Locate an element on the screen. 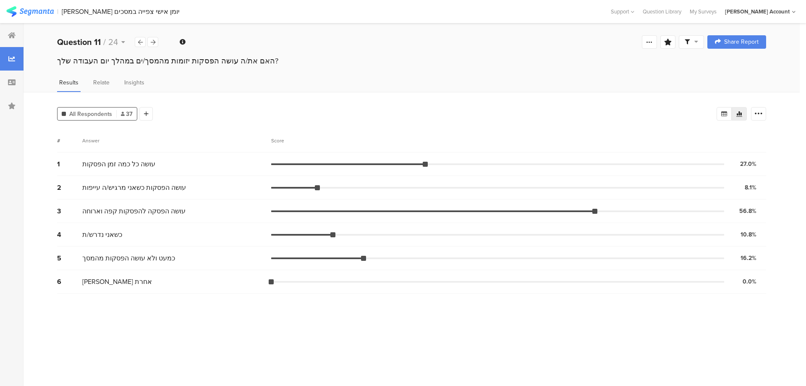 Image resolution: width=806 pixels, height=386 pixels. div: Support is located at coordinates (623, 11).